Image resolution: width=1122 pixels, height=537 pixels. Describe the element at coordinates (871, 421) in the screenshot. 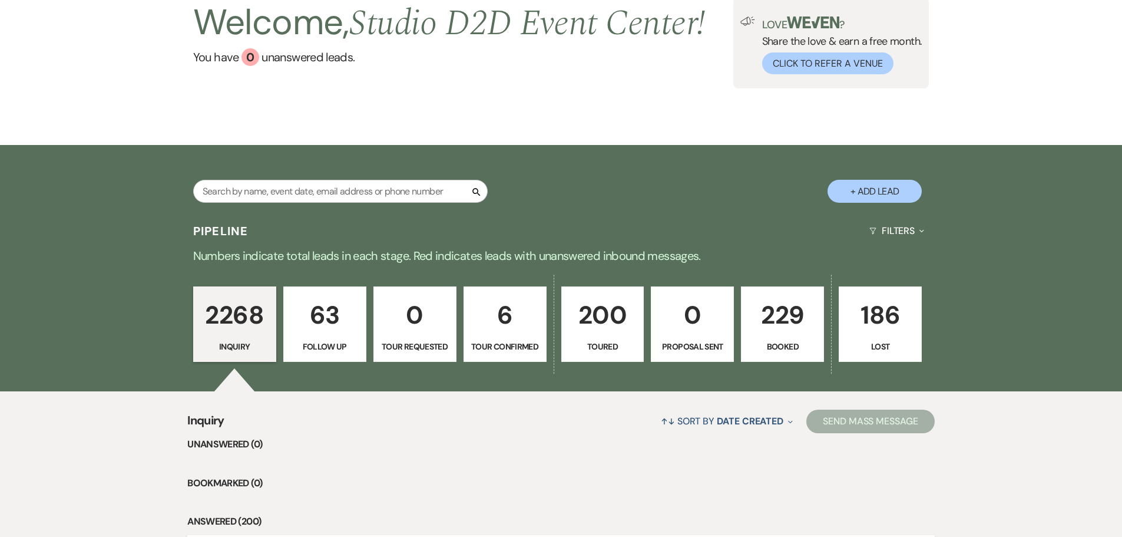

I see `button: Send Mass Message` at that location.